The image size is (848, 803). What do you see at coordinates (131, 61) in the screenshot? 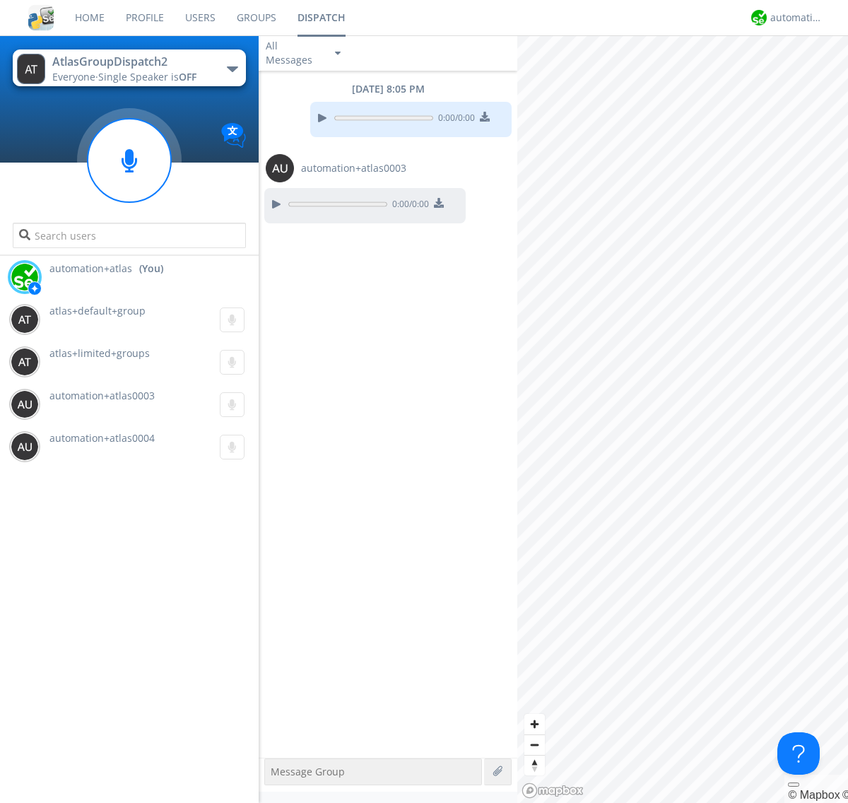
I see `div: AtlasGroupDispatch2` at bounding box center [131, 61].